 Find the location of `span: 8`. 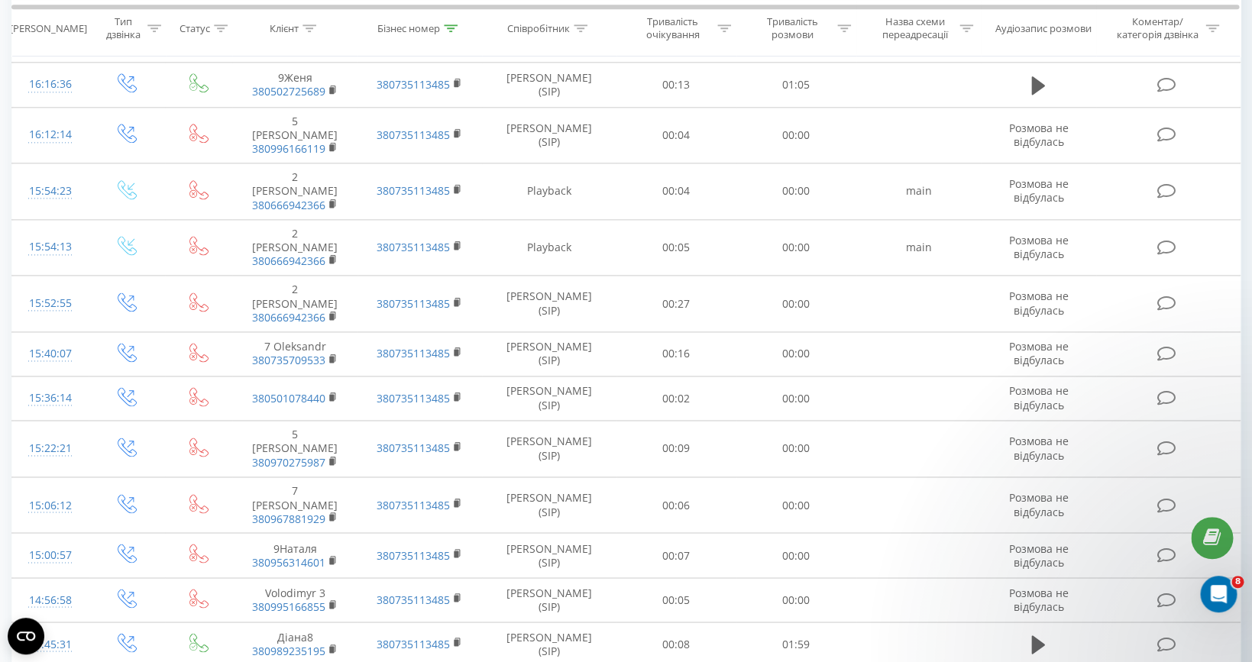

span: 8 is located at coordinates (1237, 582).